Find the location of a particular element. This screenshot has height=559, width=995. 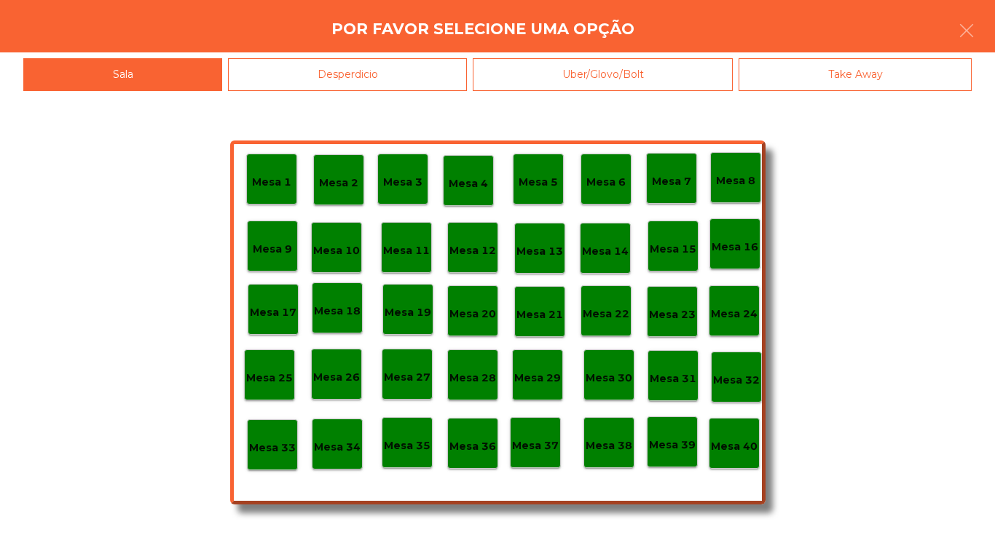

p: Mesa 20 is located at coordinates (473, 314).